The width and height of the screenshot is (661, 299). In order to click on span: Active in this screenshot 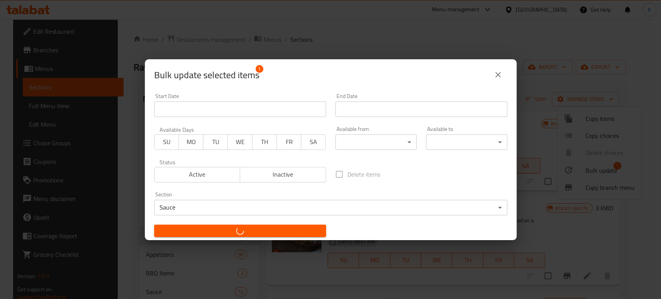, I will do `click(197, 174)`.